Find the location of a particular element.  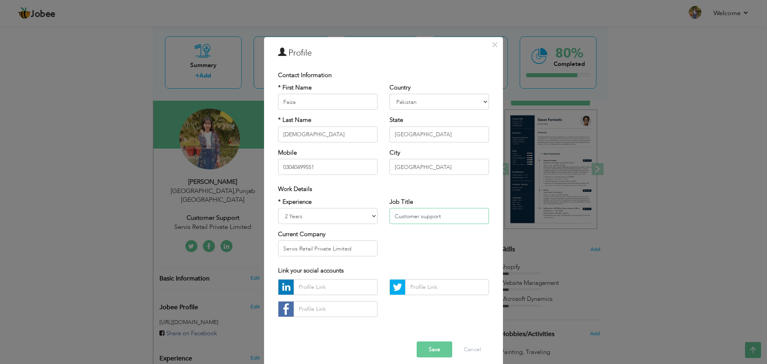

label: State is located at coordinates (396, 120).